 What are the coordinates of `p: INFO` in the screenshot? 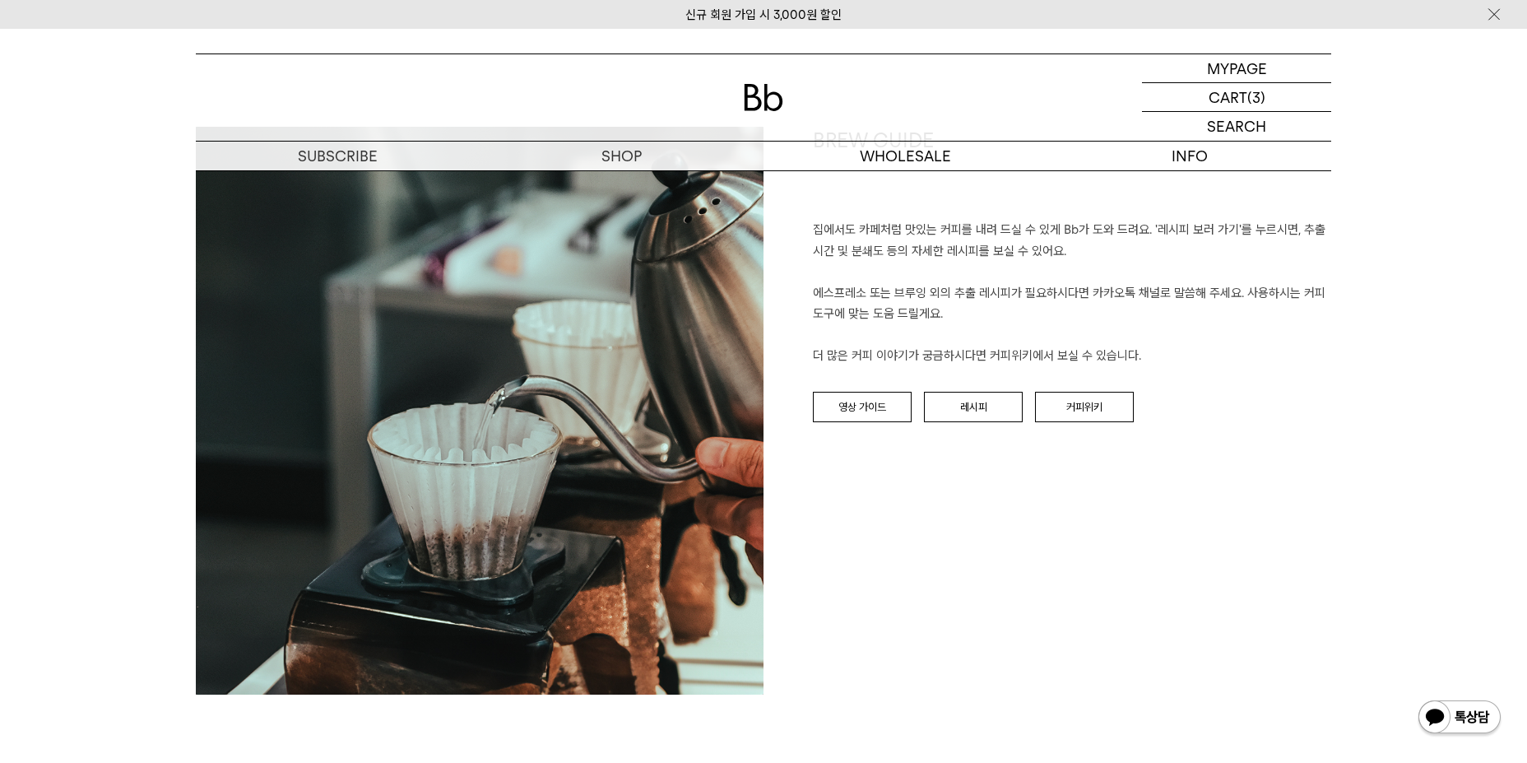 It's located at (1189, 156).